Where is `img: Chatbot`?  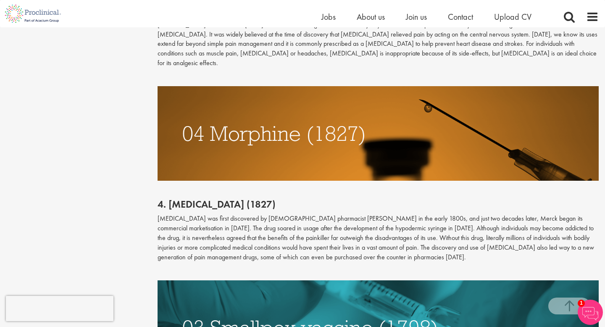 img: Chatbot is located at coordinates (590, 312).